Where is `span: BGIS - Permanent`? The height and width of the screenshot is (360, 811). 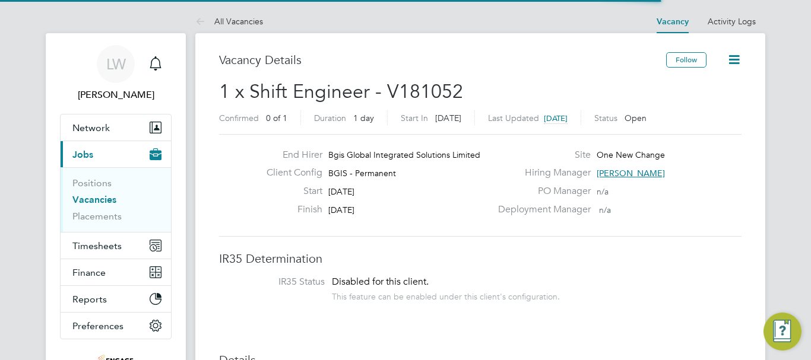 span: BGIS - Permanent is located at coordinates (362, 173).